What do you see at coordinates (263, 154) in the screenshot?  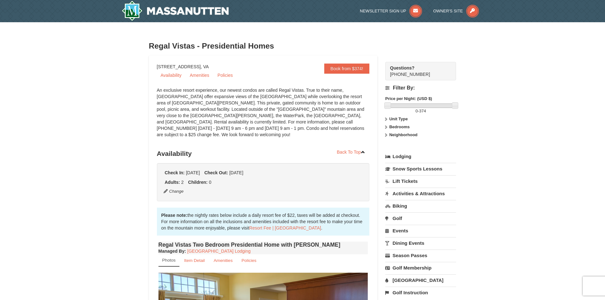 I see `h3: Availability` at bounding box center [263, 154].